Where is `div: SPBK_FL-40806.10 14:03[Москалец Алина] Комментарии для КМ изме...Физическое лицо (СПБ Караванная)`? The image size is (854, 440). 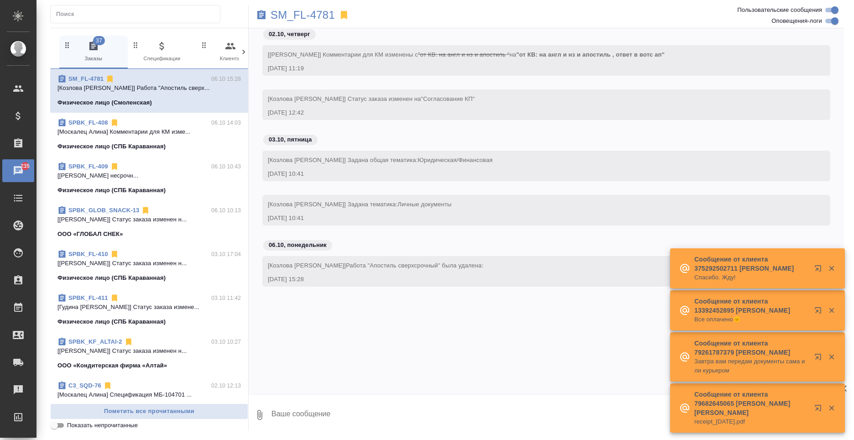 div: SPBK_FL-40806.10 14:03[Москалец Алина] Комментарии для КМ изме...Физическое лицо (СПБ Караванная) is located at coordinates (149, 135).